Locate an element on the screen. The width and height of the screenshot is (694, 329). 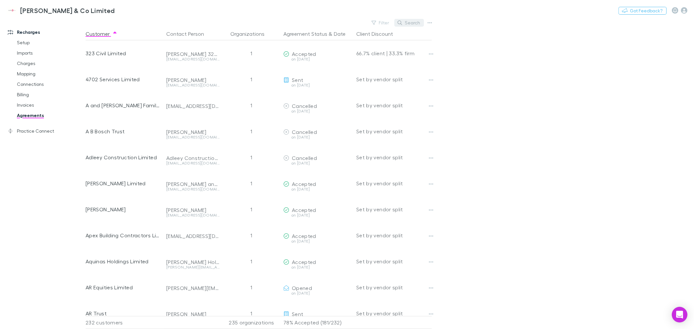
div: 323 Civil Limited is located at coordinates (123, 53).